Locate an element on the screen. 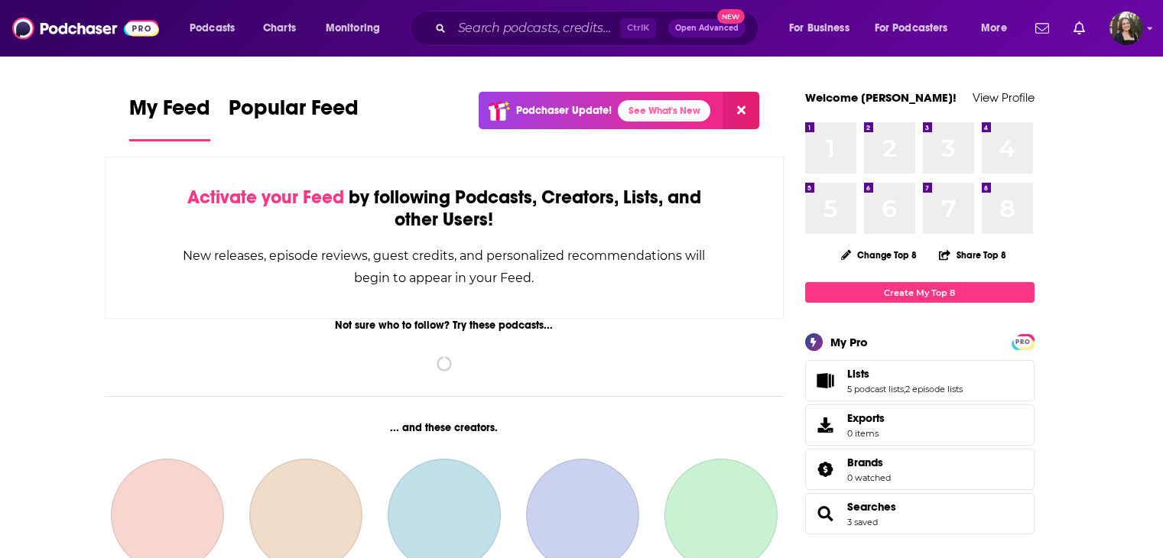 This screenshot has height=558, width=1163. a: 2 episode lists is located at coordinates (934, 389).